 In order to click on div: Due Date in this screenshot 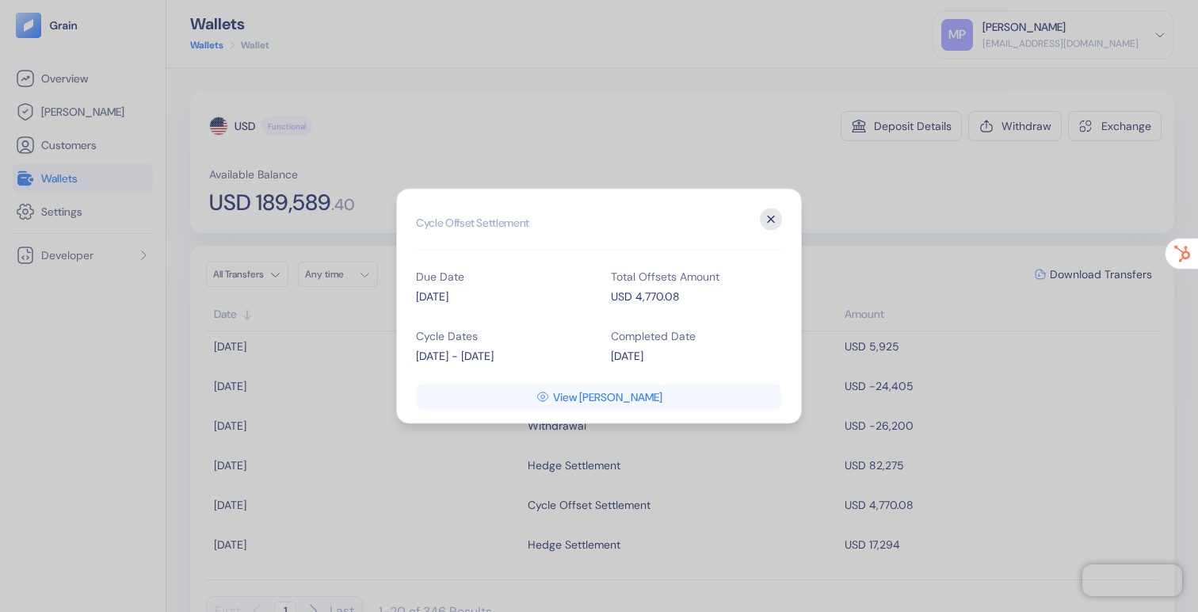, I will do `click(501, 276)`.